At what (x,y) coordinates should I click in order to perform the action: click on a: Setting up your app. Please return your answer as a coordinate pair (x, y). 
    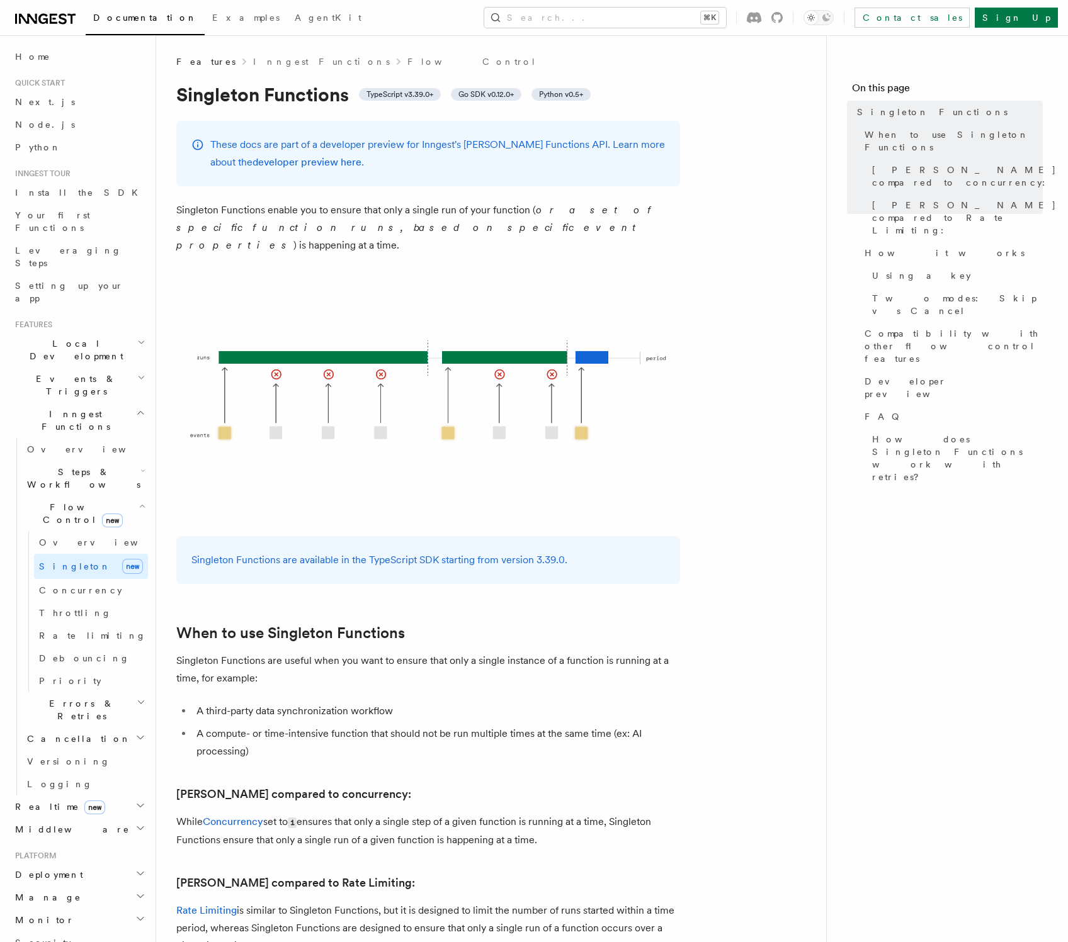
    Looking at the image, I should click on (79, 292).